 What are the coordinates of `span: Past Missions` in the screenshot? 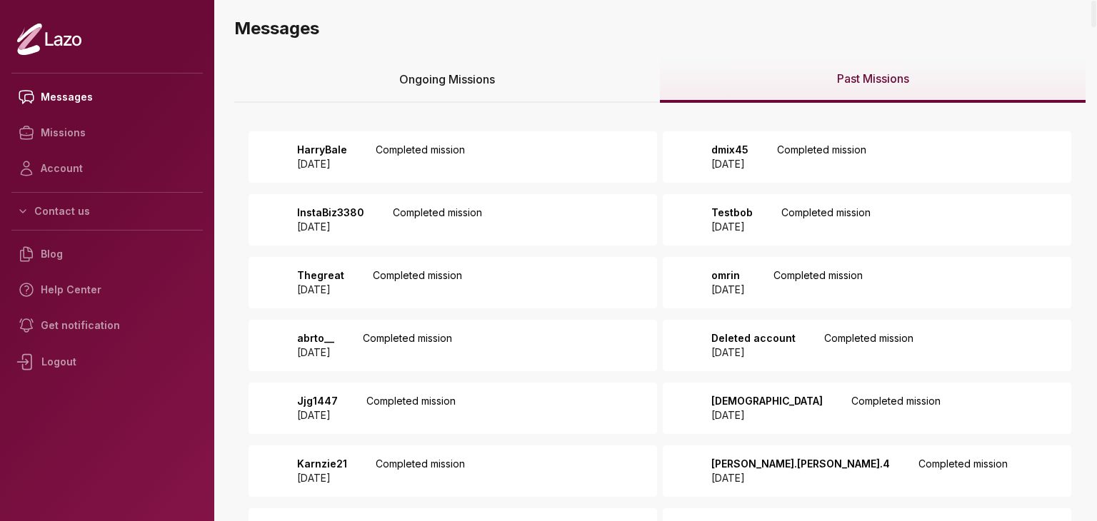 It's located at (873, 79).